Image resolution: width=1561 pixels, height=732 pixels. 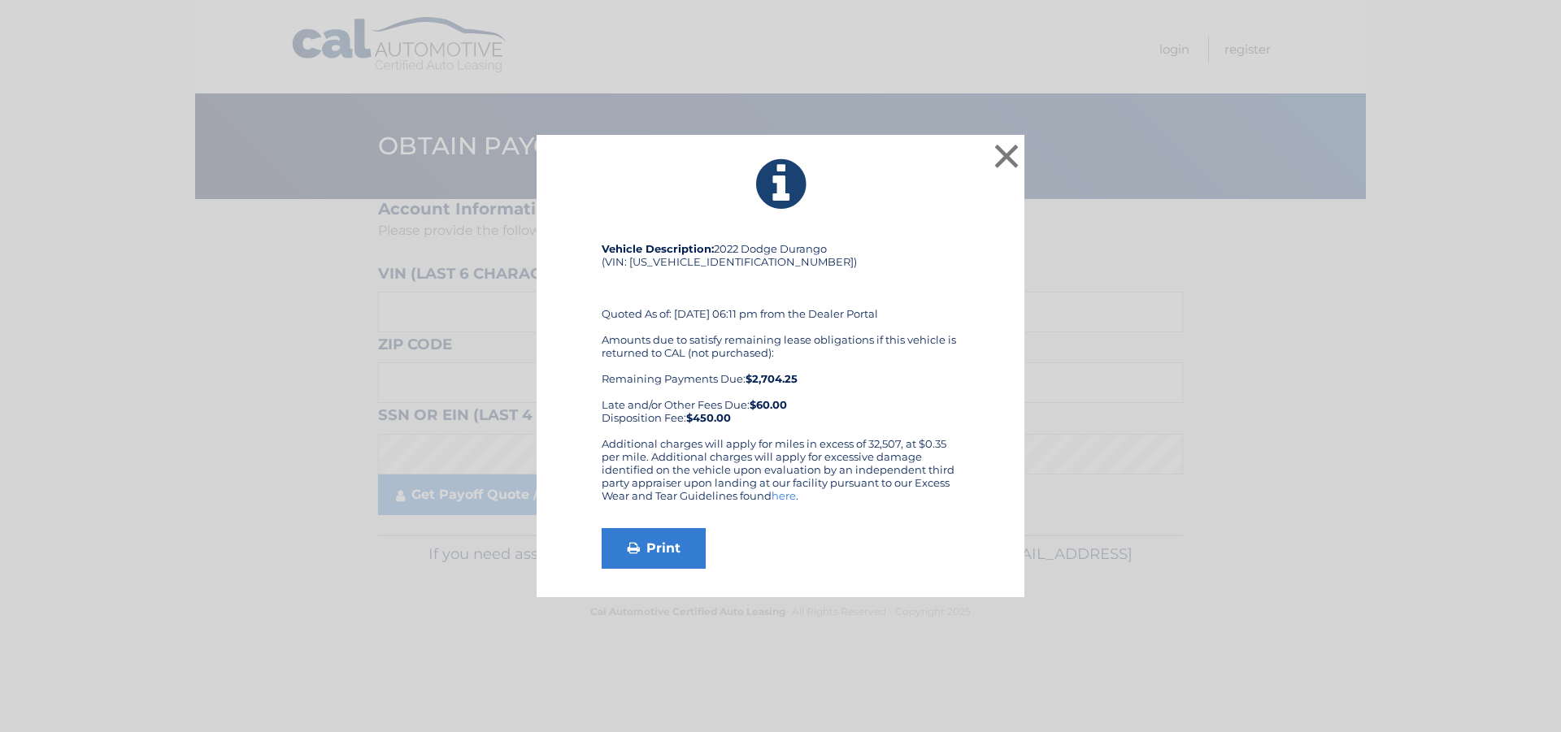 I want to click on div: Amounts due to satisfy remaining lease obligations if this vehicle is returned to CAL (not purcha..., so click(x=780, y=379).